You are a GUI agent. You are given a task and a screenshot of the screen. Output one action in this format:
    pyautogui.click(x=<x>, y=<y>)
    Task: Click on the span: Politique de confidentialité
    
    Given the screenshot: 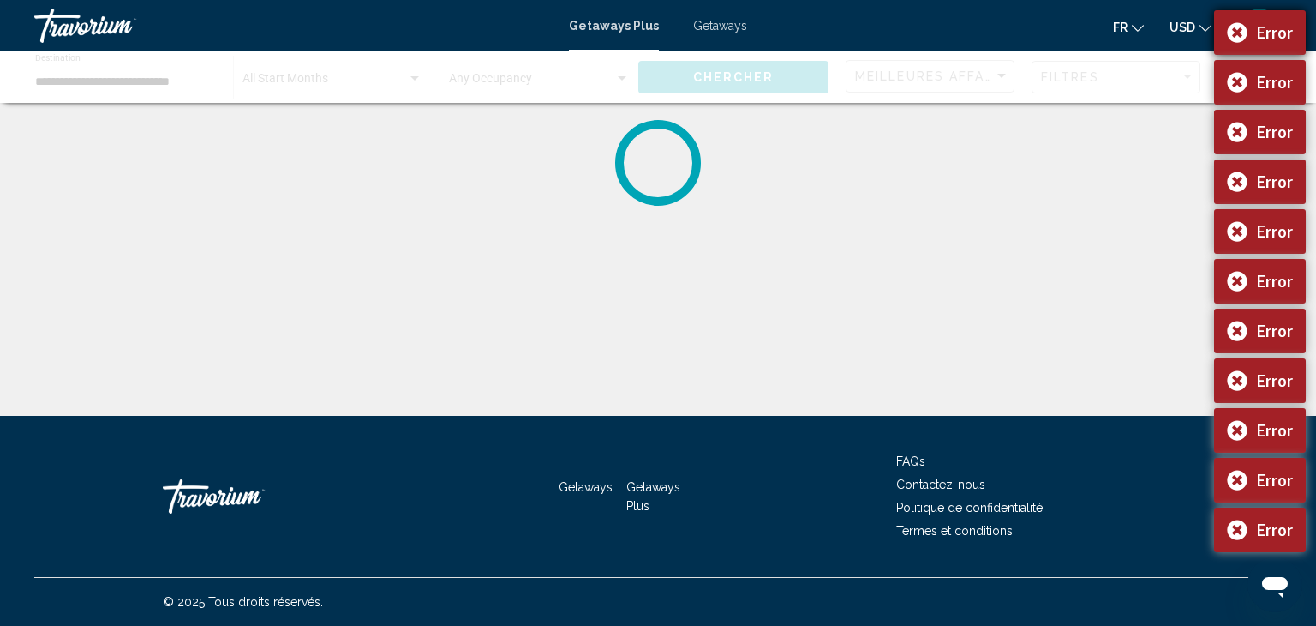 What is the action you would take?
    pyautogui.click(x=969, y=507)
    